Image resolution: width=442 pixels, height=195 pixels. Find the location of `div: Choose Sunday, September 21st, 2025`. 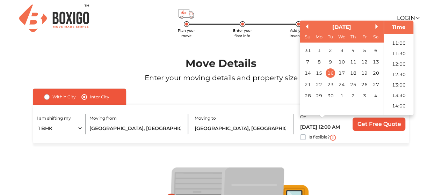

div: Choose Sunday, September 21st, 2025 is located at coordinates (308, 85).